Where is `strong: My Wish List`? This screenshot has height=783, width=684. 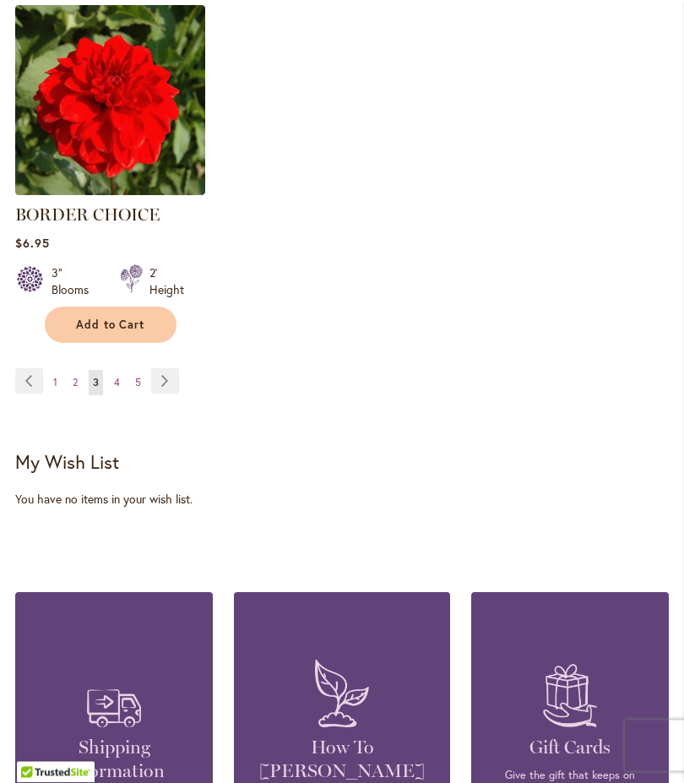 strong: My Wish List is located at coordinates (67, 462).